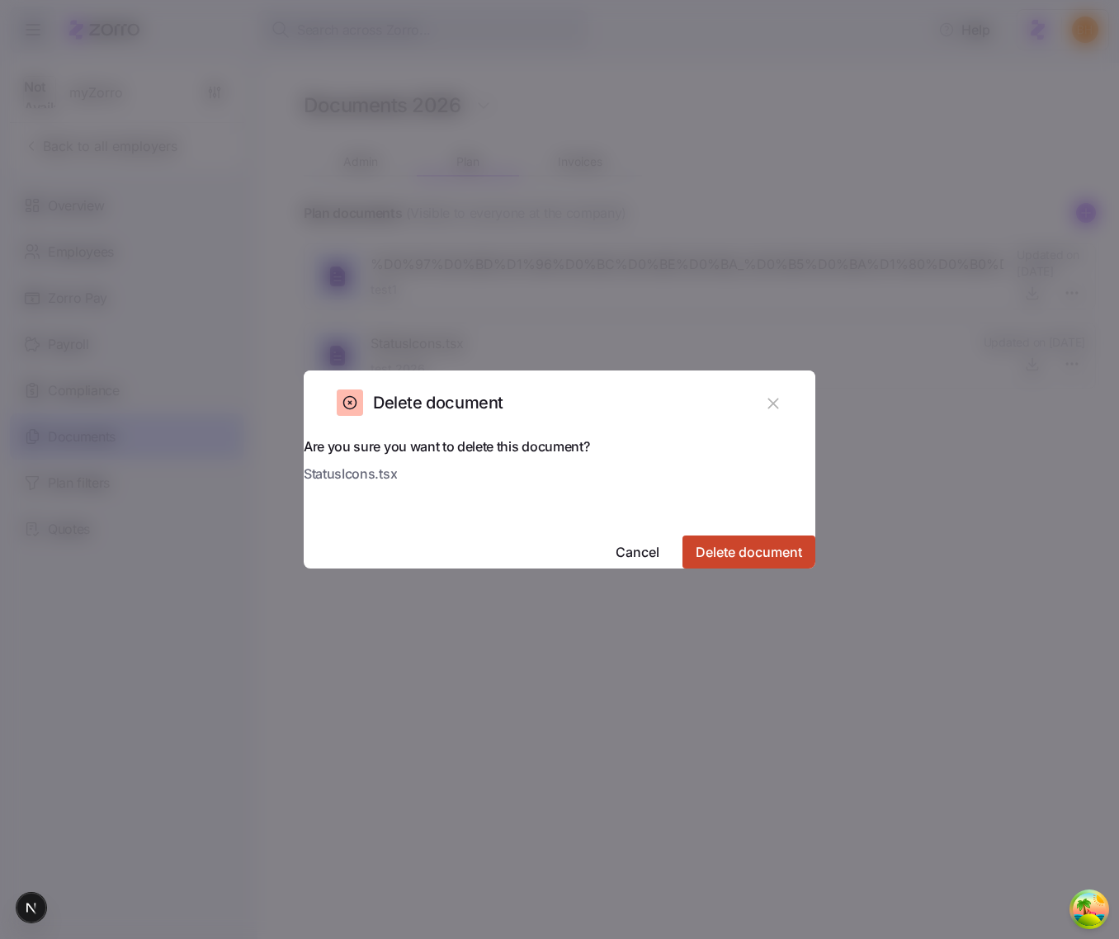  Describe the element at coordinates (637, 552) in the screenshot. I see `button: Cancel` at that location.